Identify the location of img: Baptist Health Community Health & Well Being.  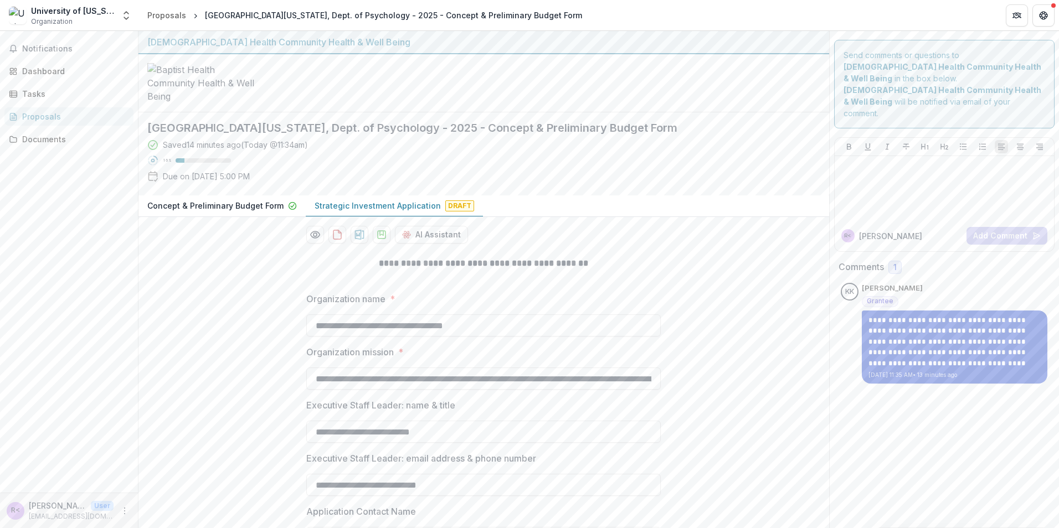
(203, 83).